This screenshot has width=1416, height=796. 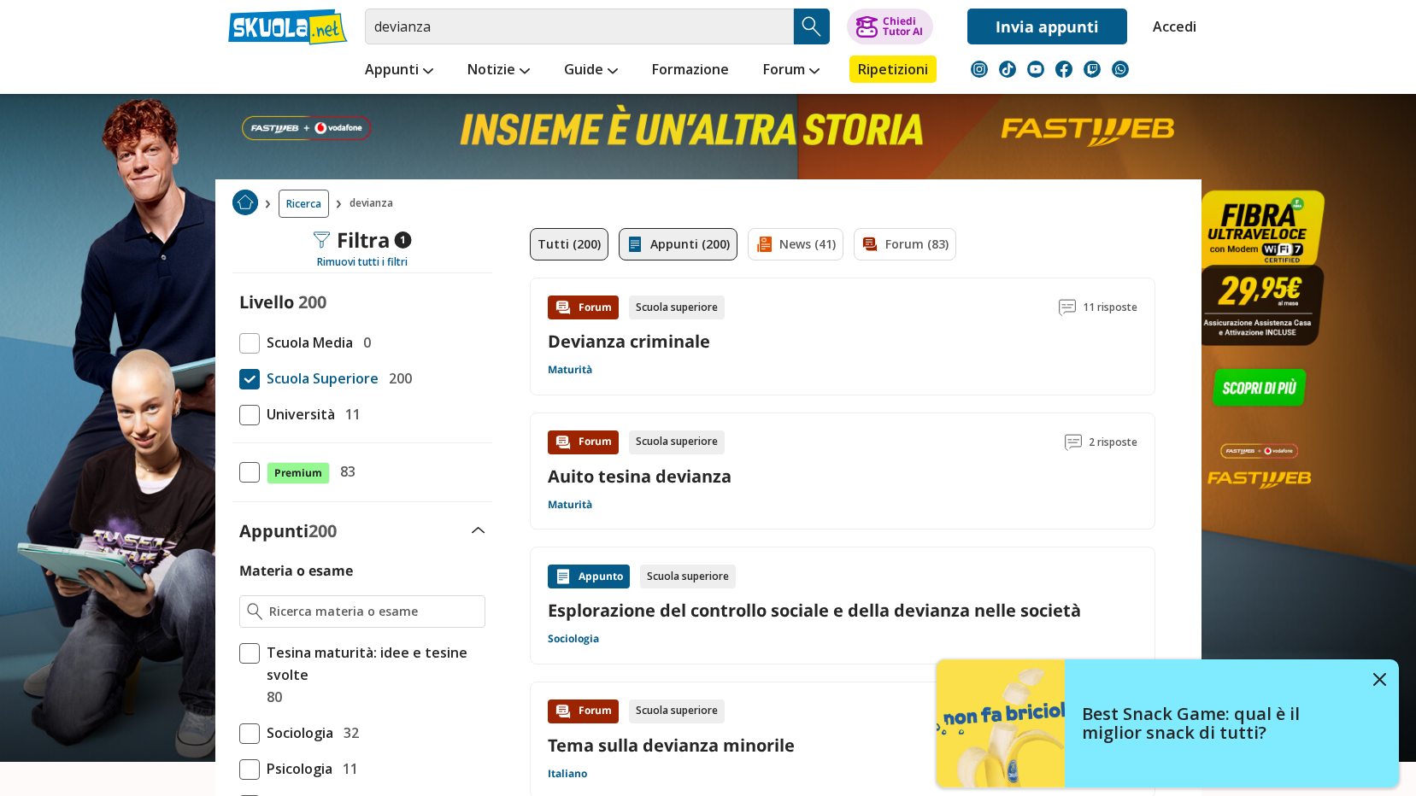 What do you see at coordinates (374, 203) in the screenshot?
I see `span: devianza` at bounding box center [374, 203].